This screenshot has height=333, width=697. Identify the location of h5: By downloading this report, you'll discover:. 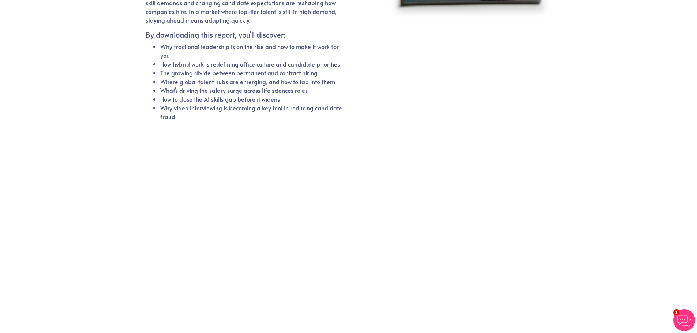
(244, 35).